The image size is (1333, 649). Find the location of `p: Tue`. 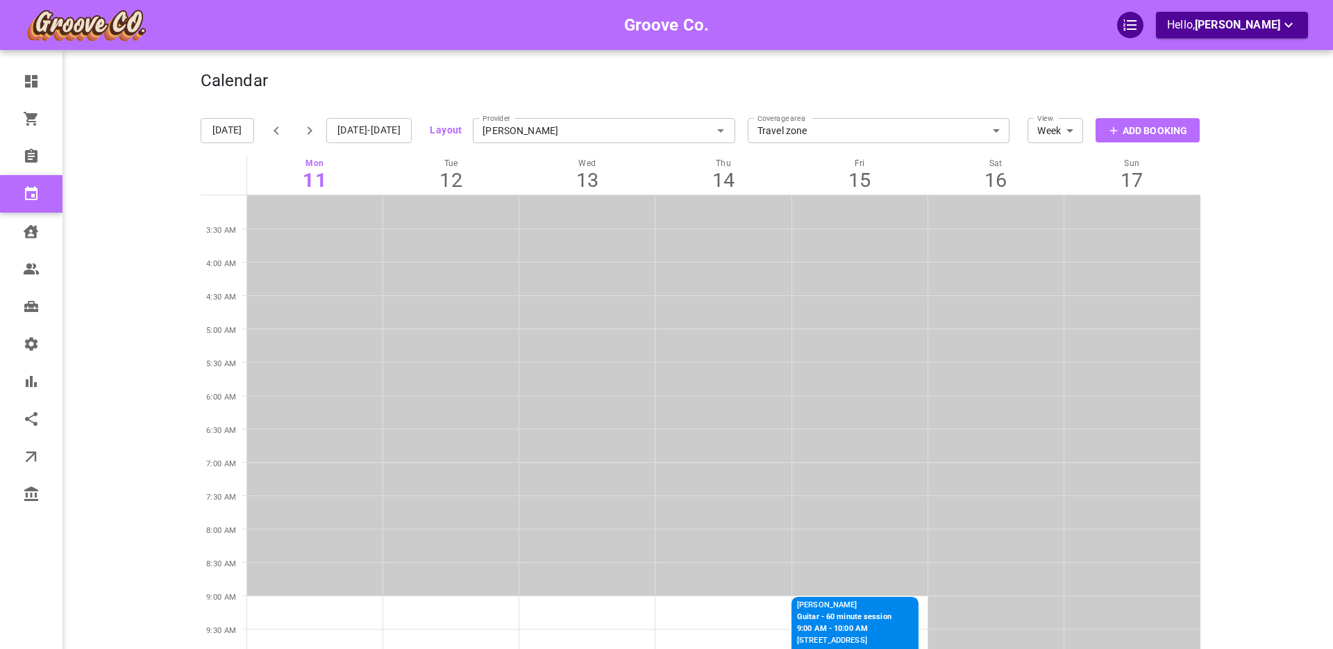

p: Tue is located at coordinates (451, 163).